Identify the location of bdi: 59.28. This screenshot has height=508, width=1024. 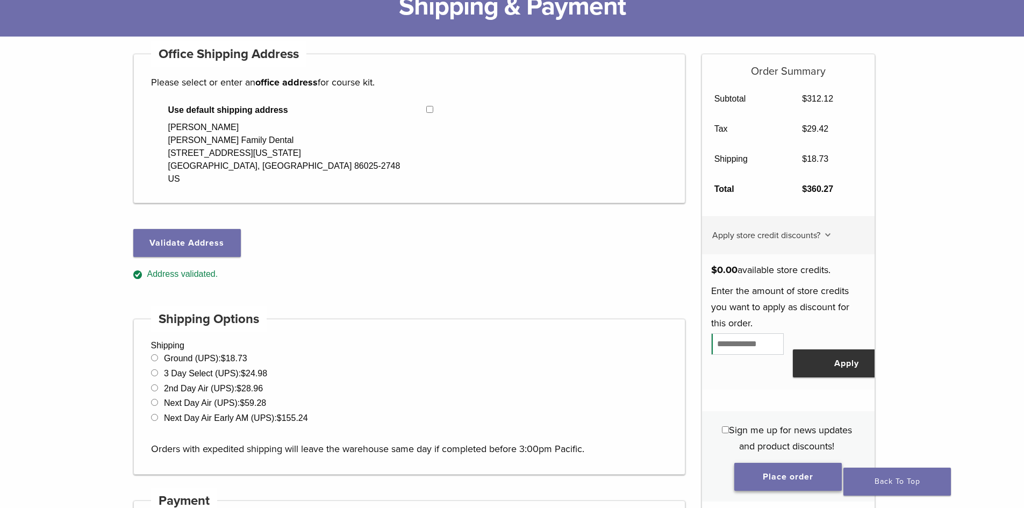
(253, 403).